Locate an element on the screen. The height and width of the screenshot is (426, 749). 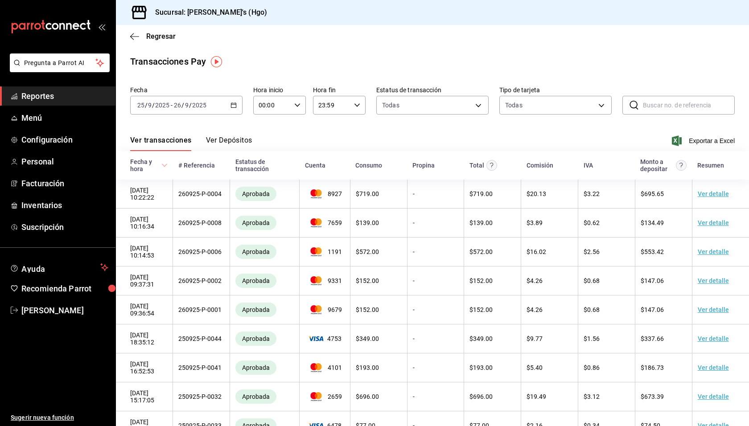
span: $ 337.66 is located at coordinates (652, 339).